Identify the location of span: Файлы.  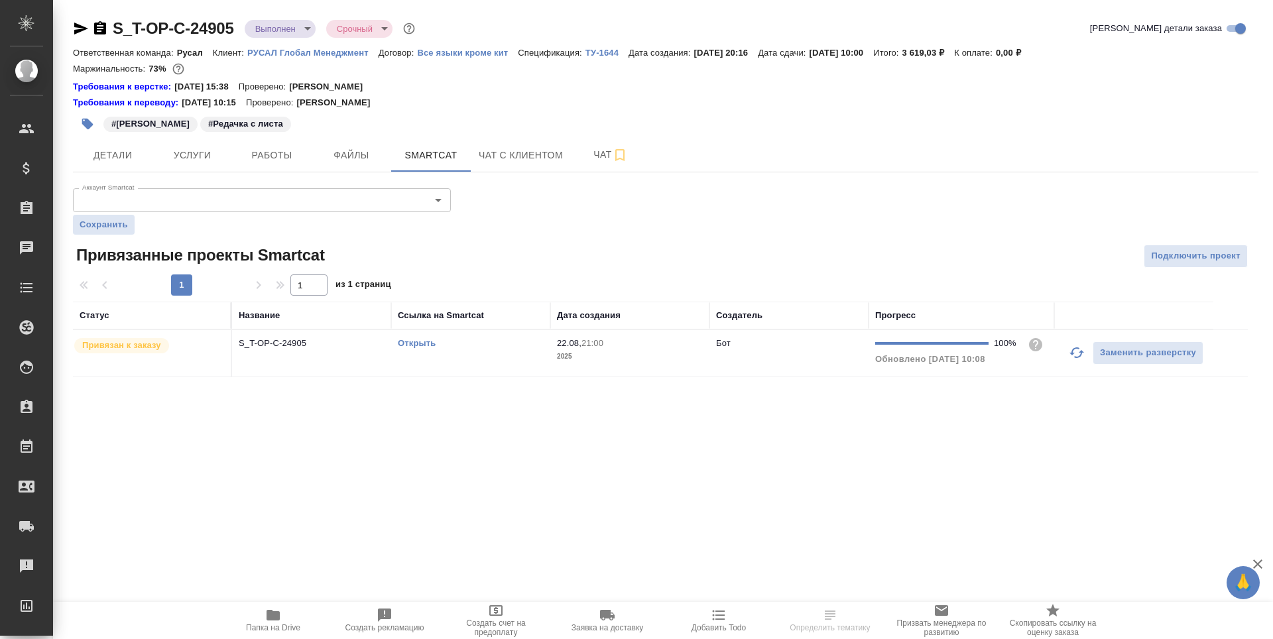
(351, 155).